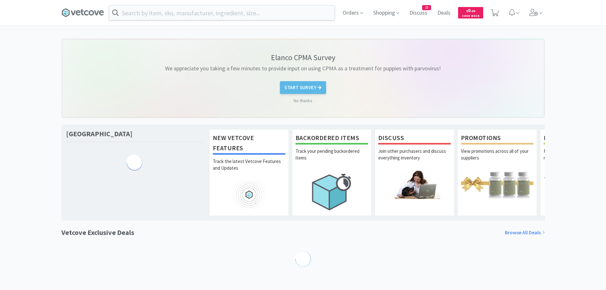 The image size is (606, 290). Describe the element at coordinates (249, 173) in the screenshot. I see `a: New Vetcove FeaturesTrack the latest Vetcove Features and Updates` at that location.